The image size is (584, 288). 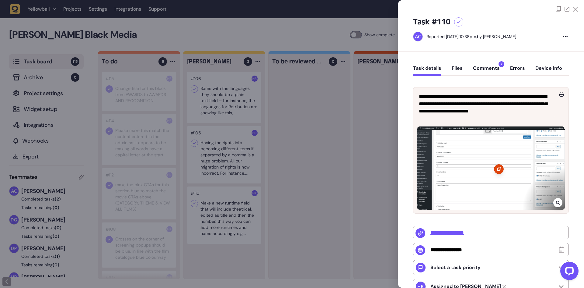 I want to click on span: 2, so click(x=501, y=64).